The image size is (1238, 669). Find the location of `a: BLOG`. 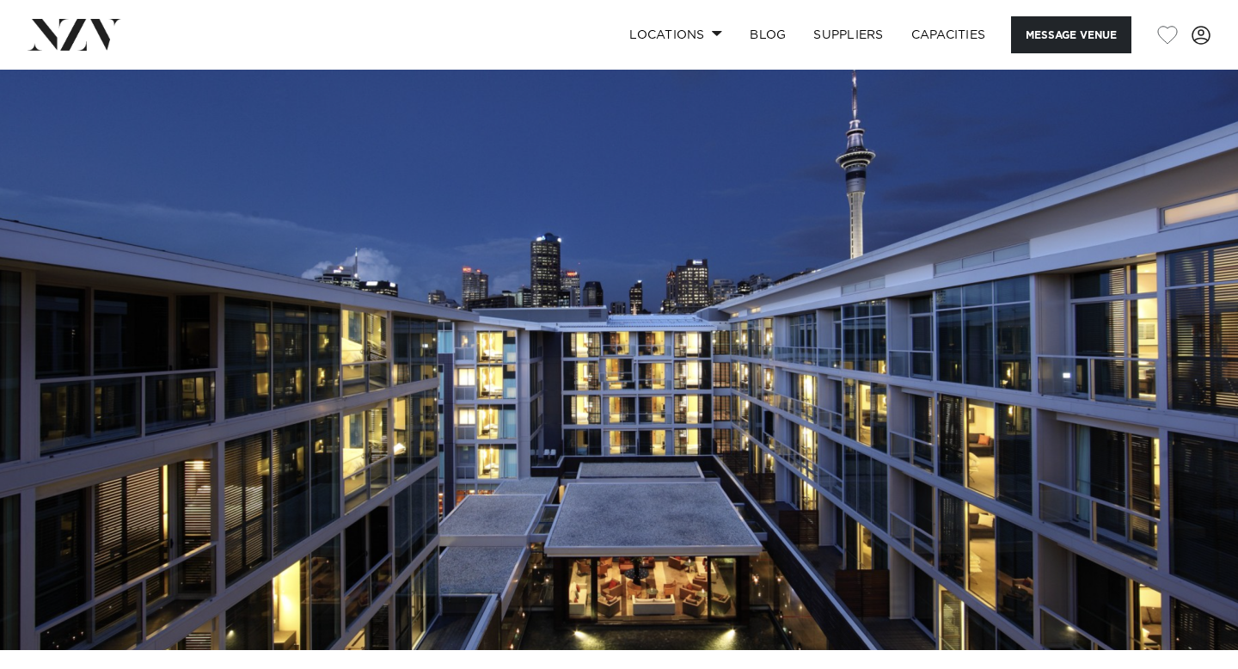

a: BLOG is located at coordinates (768, 34).